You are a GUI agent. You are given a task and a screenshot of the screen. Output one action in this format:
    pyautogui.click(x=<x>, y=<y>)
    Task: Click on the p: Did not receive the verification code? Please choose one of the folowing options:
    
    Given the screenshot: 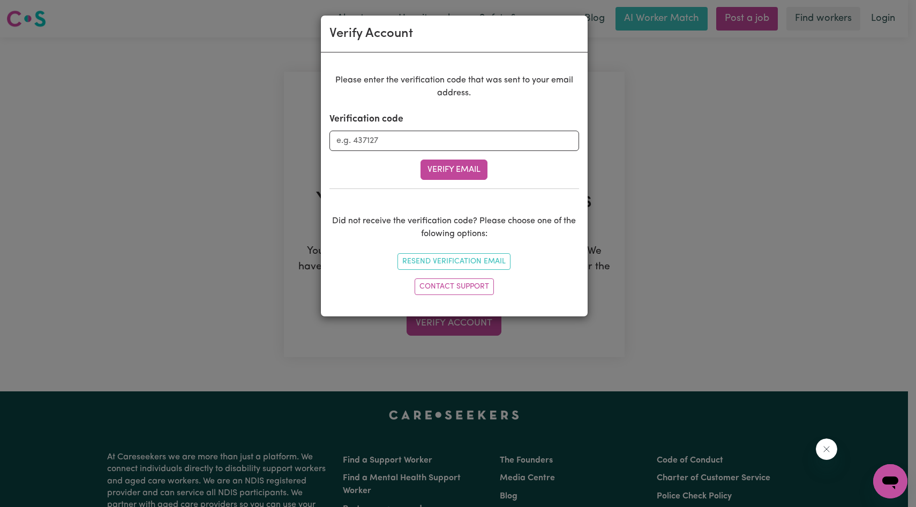 What is the action you would take?
    pyautogui.click(x=454, y=228)
    